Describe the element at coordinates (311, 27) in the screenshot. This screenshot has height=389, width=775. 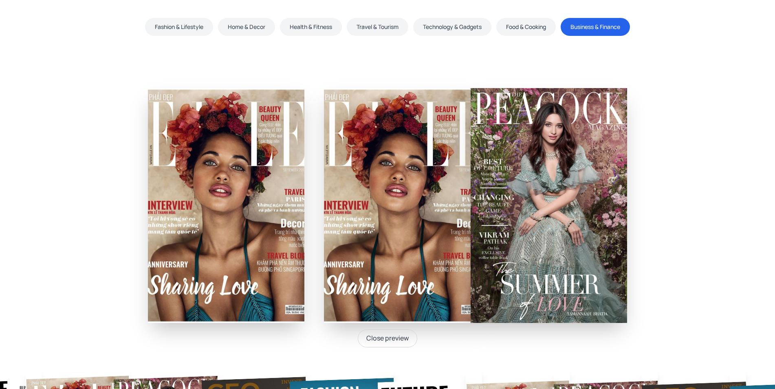
I see `button: Health & Fitness` at that location.